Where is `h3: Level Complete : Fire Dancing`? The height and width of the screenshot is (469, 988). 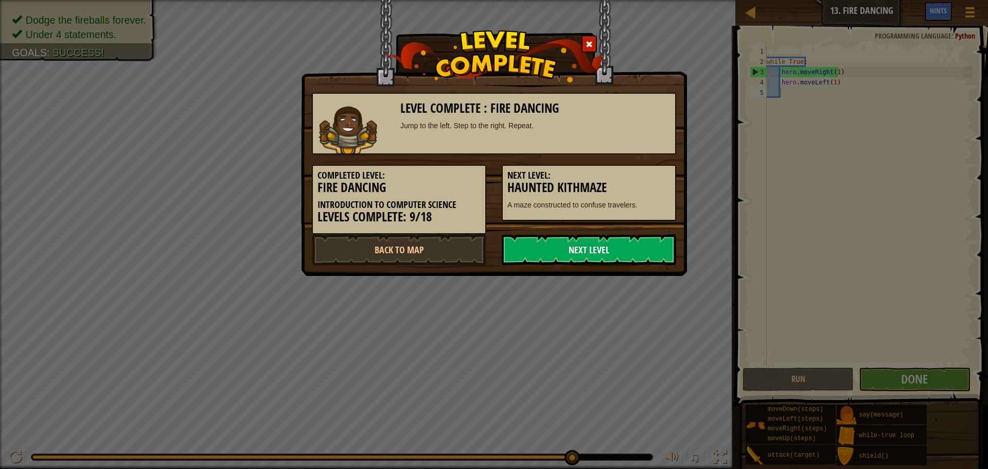 h3: Level Complete : Fire Dancing is located at coordinates (535, 108).